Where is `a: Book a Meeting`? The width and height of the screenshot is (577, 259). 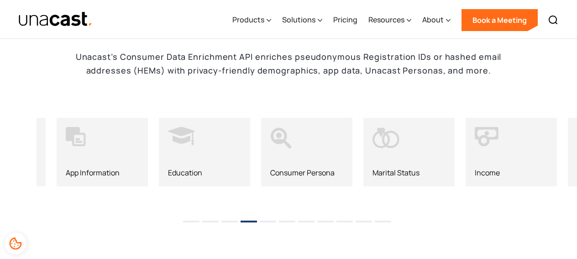
a: Book a Meeting is located at coordinates (500, 20).